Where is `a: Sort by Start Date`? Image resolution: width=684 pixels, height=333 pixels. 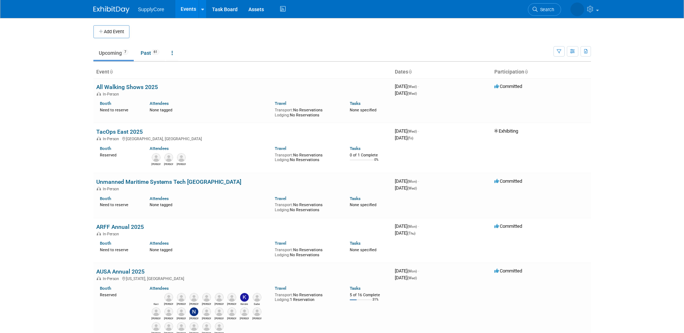
a: Sort by Start Date is located at coordinates (410, 72).